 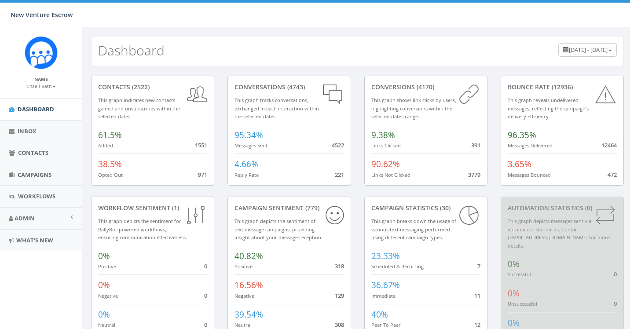 What do you see at coordinates (522, 135) in the screenshot?
I see `span: 96.35%` at bounding box center [522, 135].